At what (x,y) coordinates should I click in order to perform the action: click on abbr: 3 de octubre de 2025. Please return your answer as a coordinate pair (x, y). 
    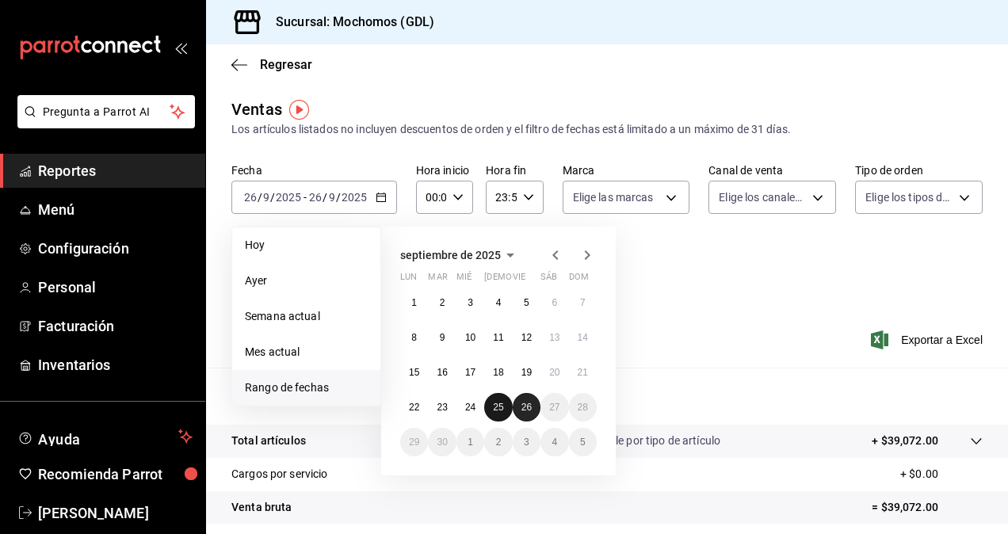
    Looking at the image, I should click on (526, 442).